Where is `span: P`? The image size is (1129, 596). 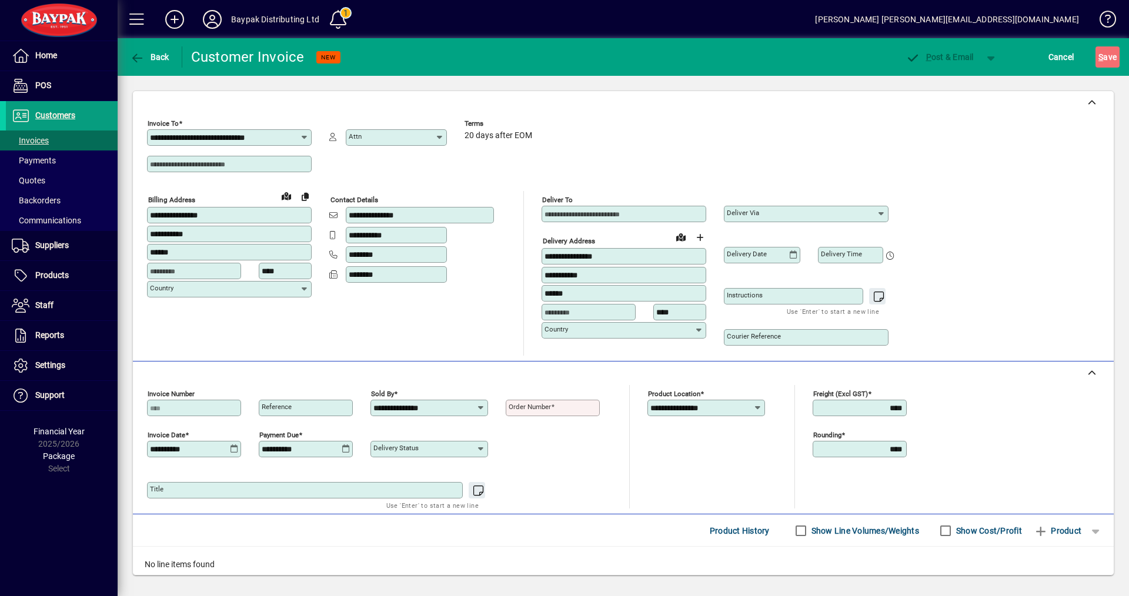
span: P is located at coordinates (929, 57).